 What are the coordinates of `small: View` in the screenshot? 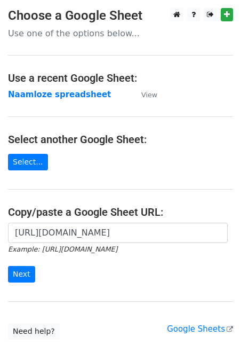 It's located at (149, 94).